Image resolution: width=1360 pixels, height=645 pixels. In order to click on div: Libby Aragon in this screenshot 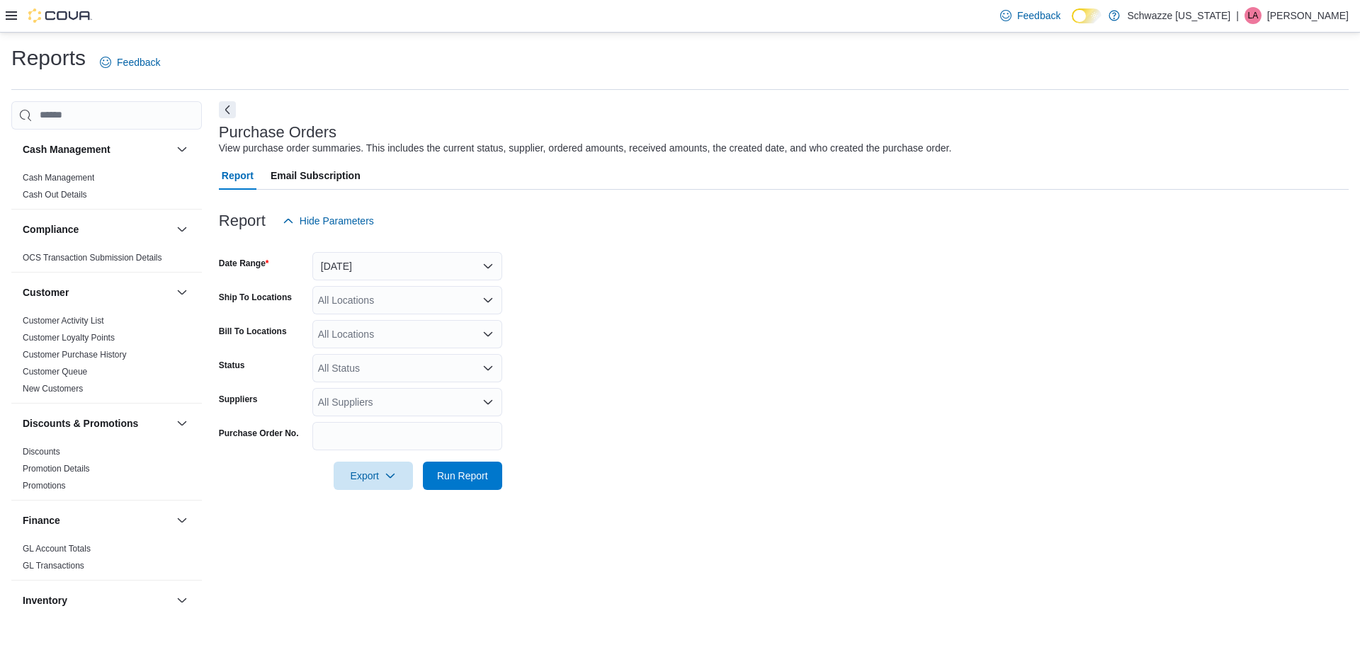, I will do `click(1253, 16)`.